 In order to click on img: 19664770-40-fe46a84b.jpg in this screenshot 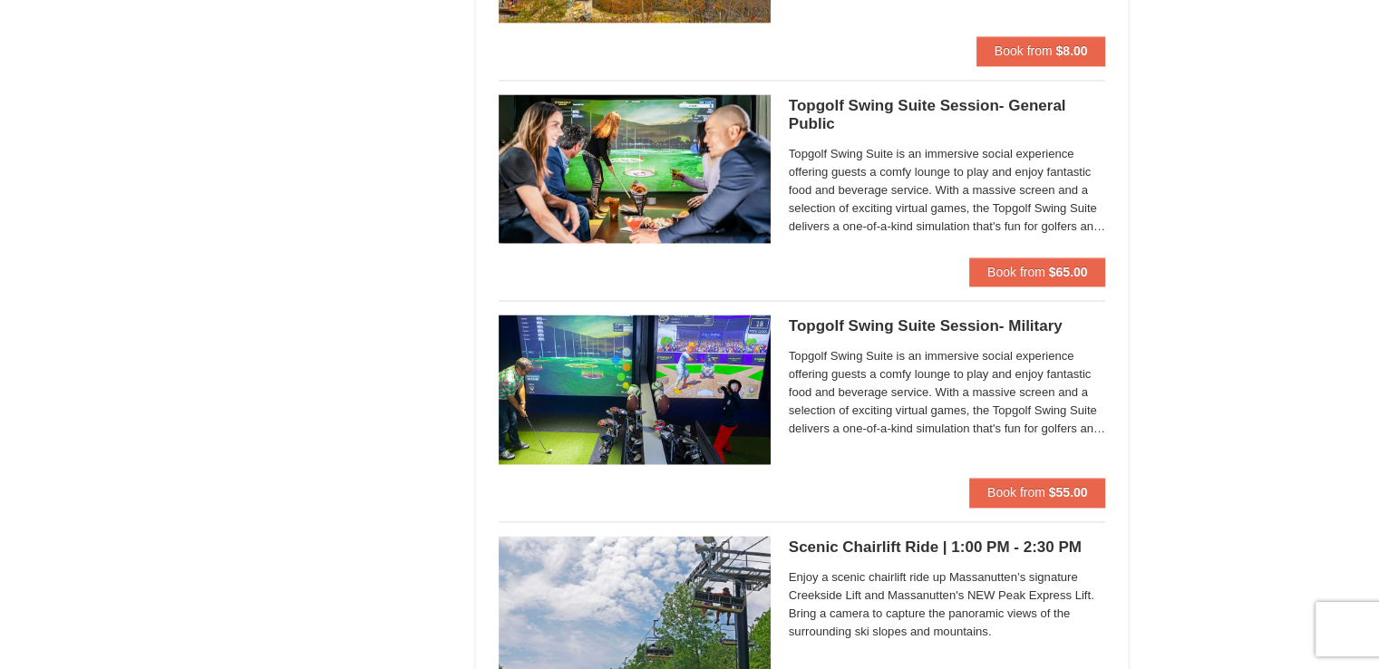, I will do `click(635, 389)`.